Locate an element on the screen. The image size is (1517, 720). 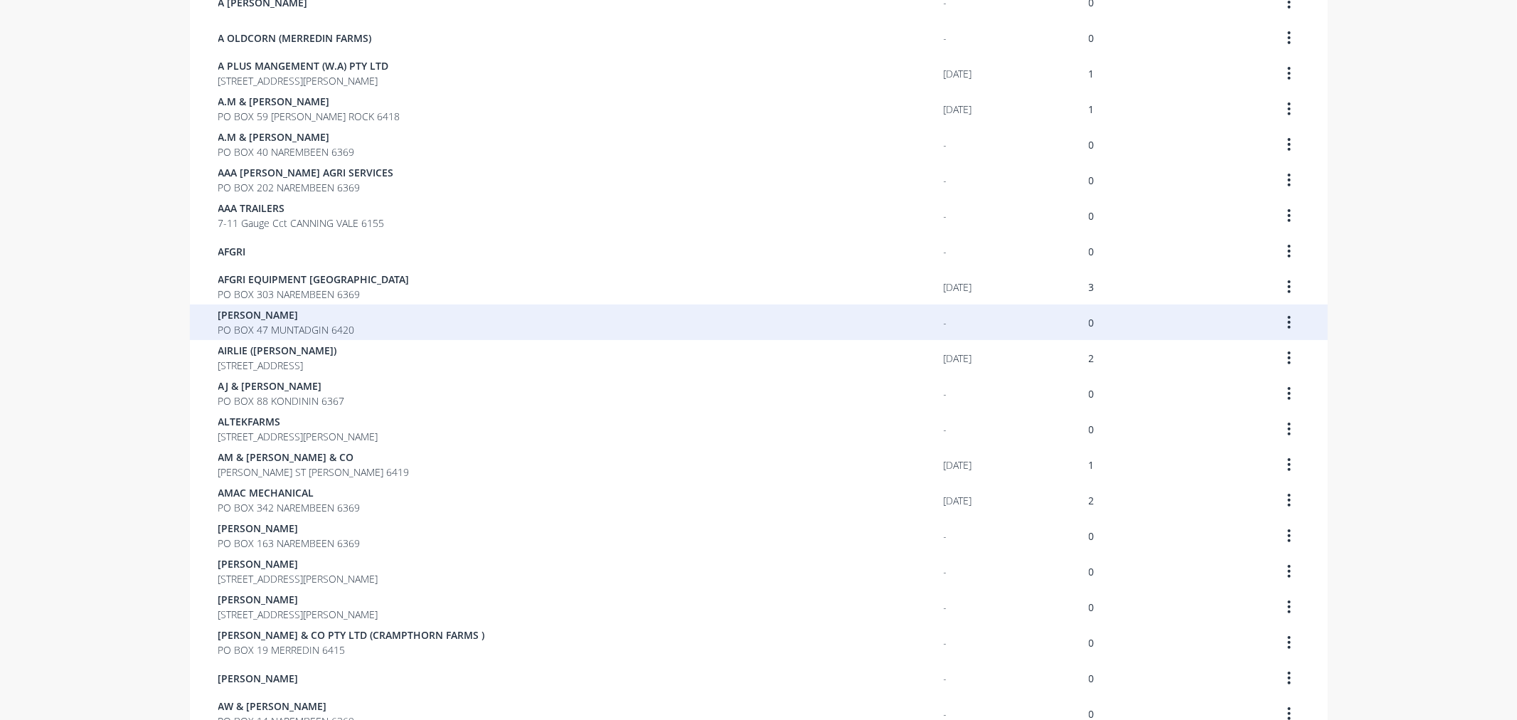
span: PO BOX 202 NAREMBEEN 6369 is located at coordinates (306, 187).